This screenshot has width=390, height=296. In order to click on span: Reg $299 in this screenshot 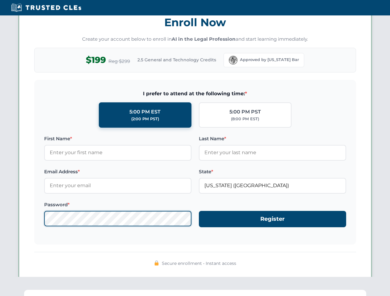, I will do `click(119, 61)`.